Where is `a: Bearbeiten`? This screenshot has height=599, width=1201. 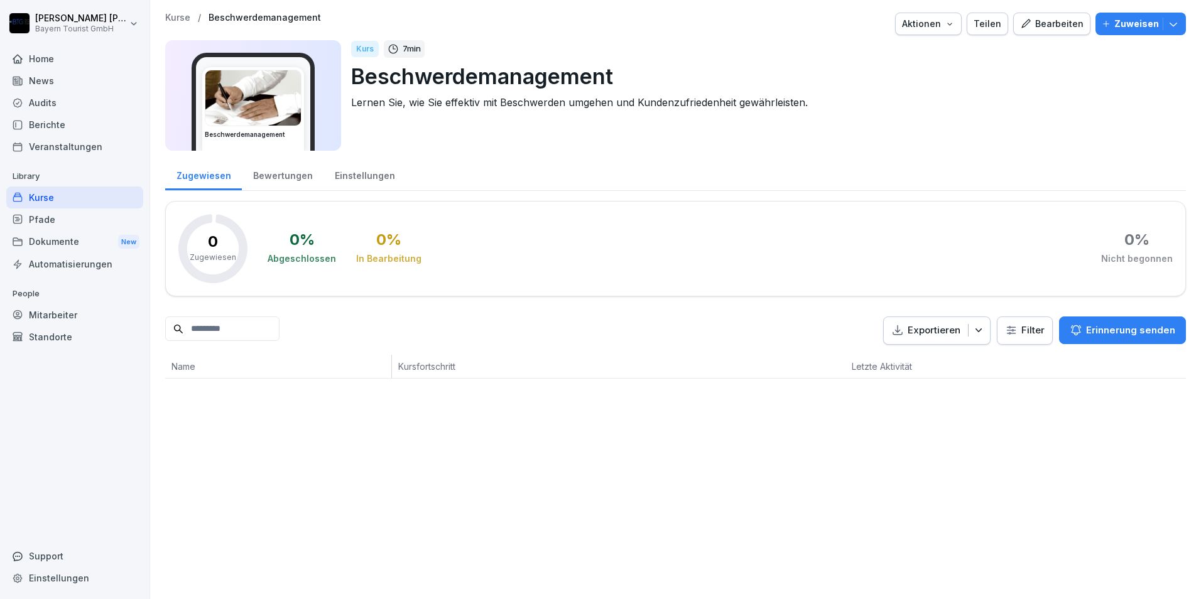
a: Bearbeiten is located at coordinates (1051, 24).